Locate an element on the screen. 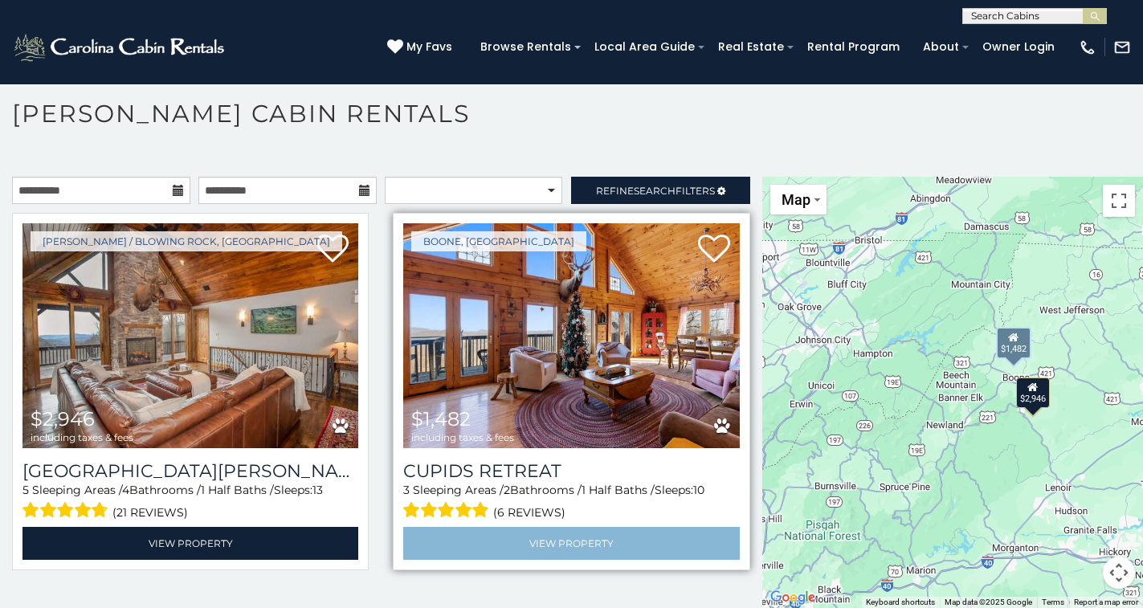 The width and height of the screenshot is (1143, 608). img: Google is located at coordinates (793, 598).